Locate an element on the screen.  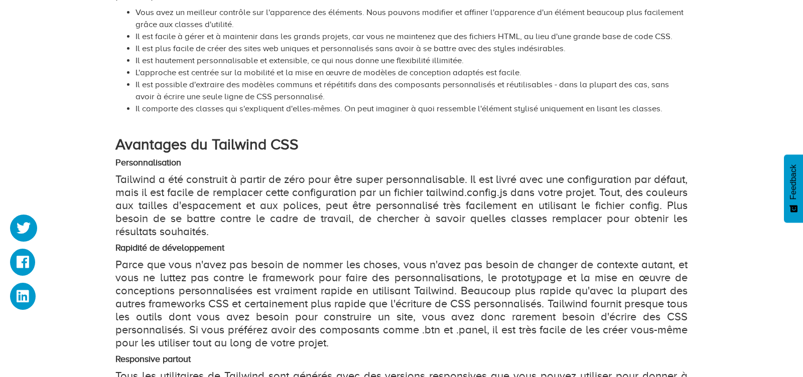
p: Tailwind a été construit à partir de zéro pour être super personnalisable. Il est livré avec une ... is located at coordinates (401, 206).